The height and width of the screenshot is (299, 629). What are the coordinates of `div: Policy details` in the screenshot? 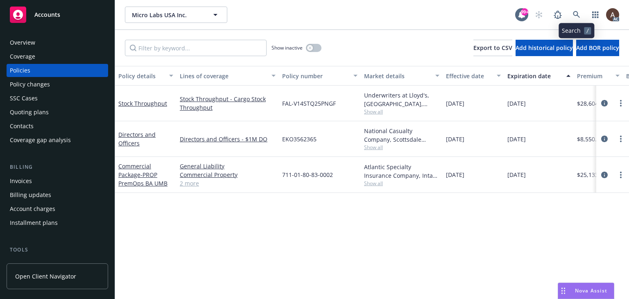 It's located at (141, 76).